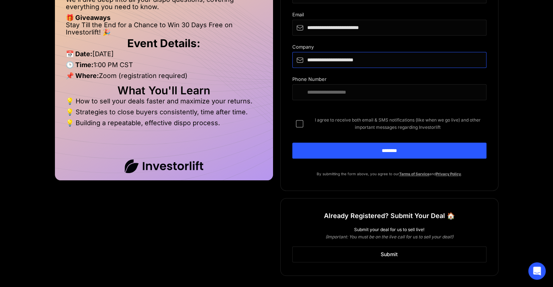 This screenshot has width=553, height=287. Describe the element at coordinates (389, 237) in the screenshot. I see `em: (Important: You must be on the live call for us to sell your deal!)` at that location.